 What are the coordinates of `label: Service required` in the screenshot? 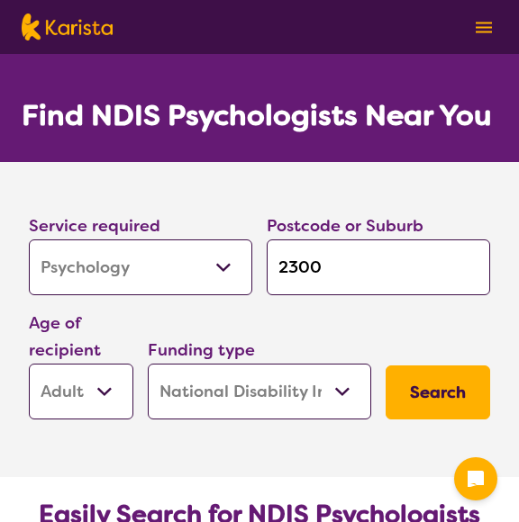 It's located at (95, 226).